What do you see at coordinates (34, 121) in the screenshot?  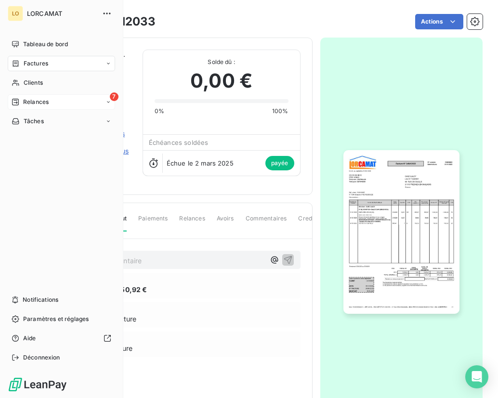 I see `span: Tâches` at bounding box center [34, 121].